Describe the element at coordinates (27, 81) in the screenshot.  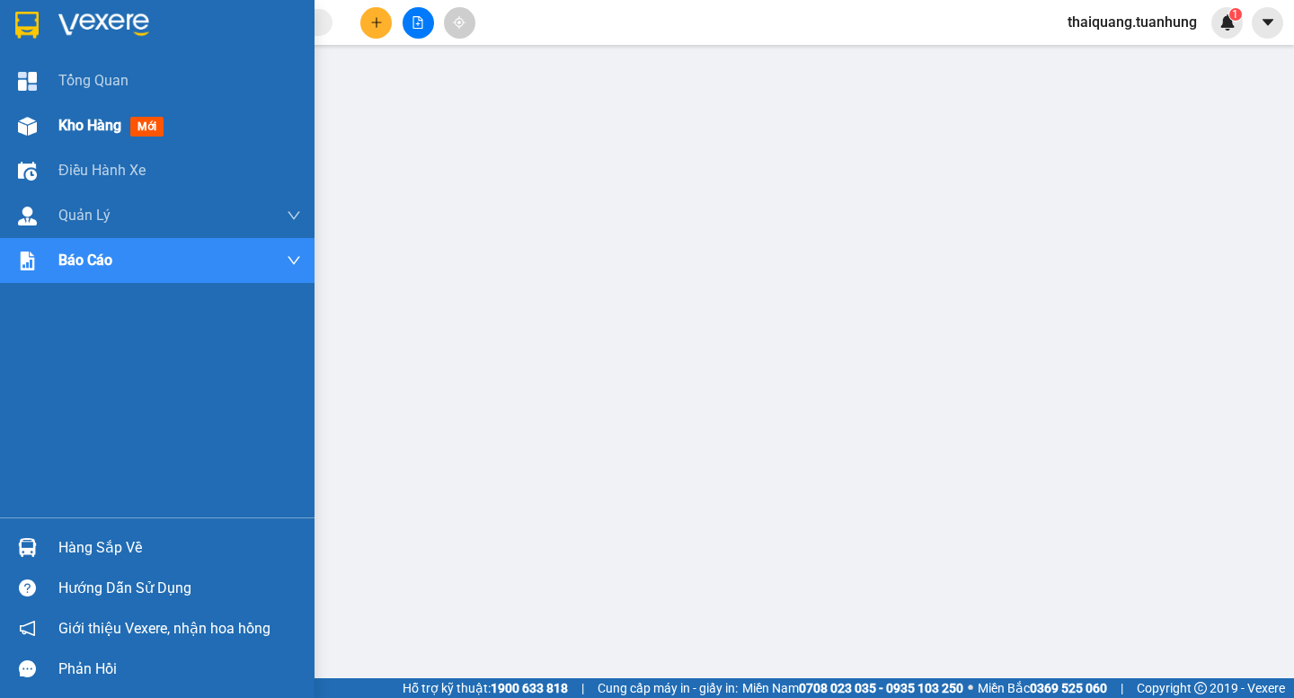
I see `img: dashboard-icon` at that location.